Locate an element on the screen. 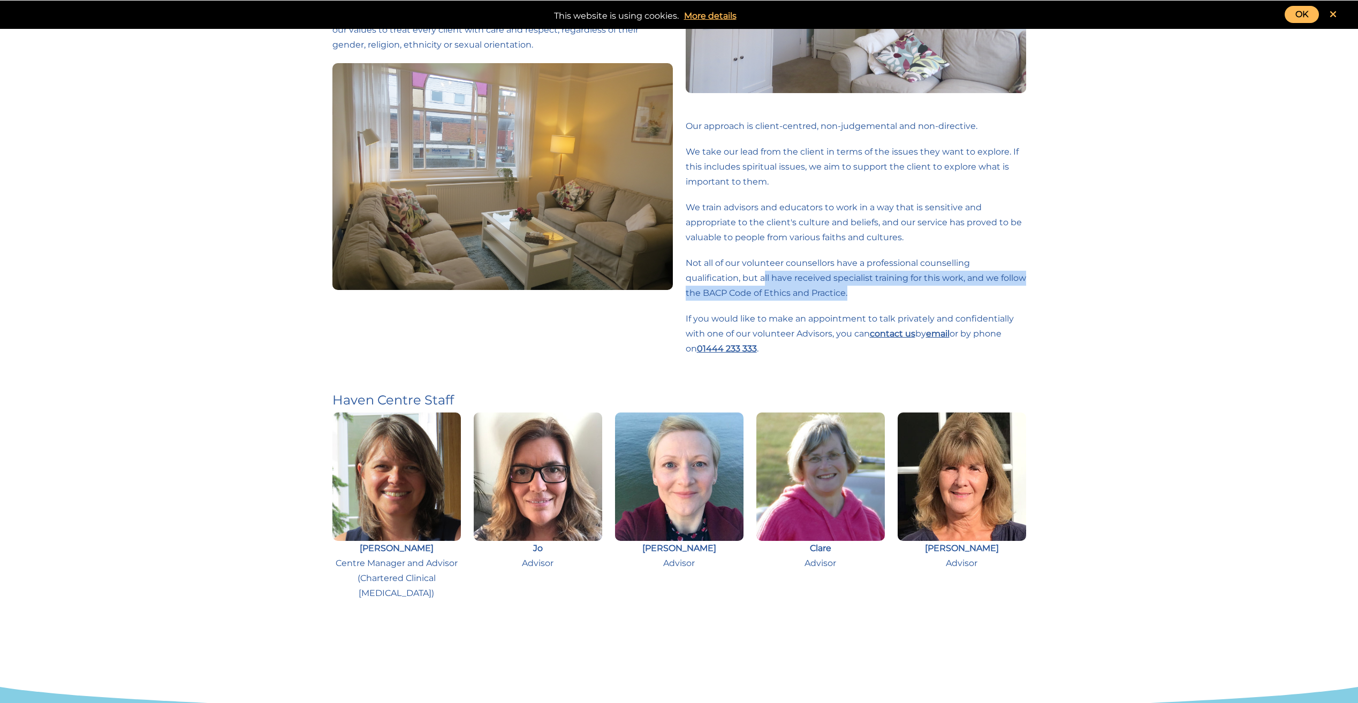 The height and width of the screenshot is (703, 1358). a: contact us is located at coordinates (892, 333).